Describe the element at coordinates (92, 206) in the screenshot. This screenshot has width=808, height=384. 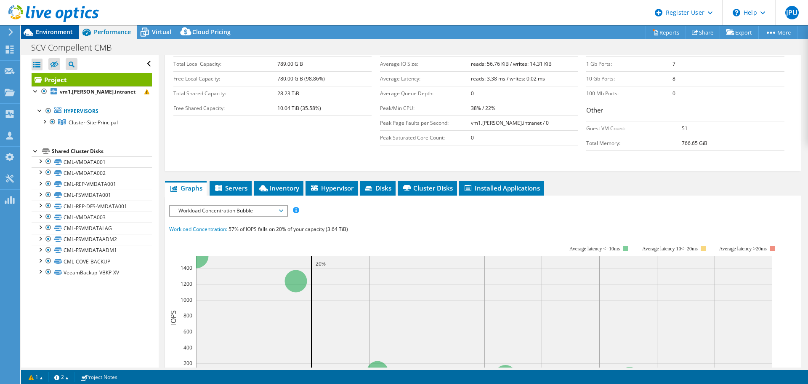
I see `a: CML-REP-DFS-VMDATA001` at that location.